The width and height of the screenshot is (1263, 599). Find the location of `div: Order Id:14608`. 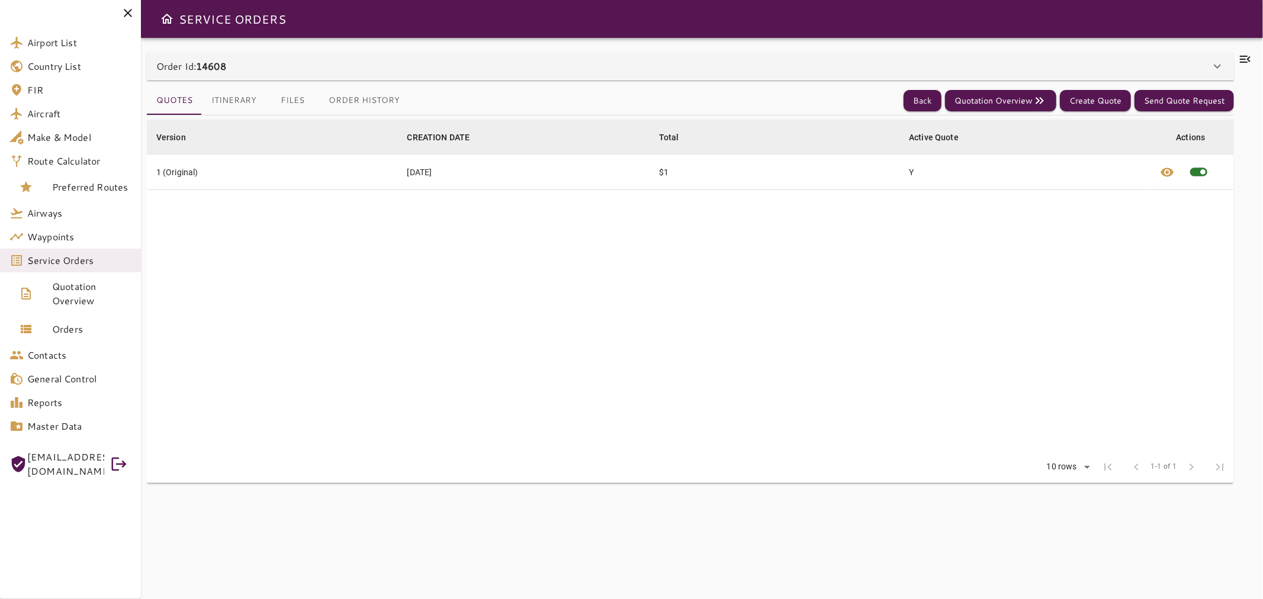

div: Order Id:14608 is located at coordinates (690, 66).